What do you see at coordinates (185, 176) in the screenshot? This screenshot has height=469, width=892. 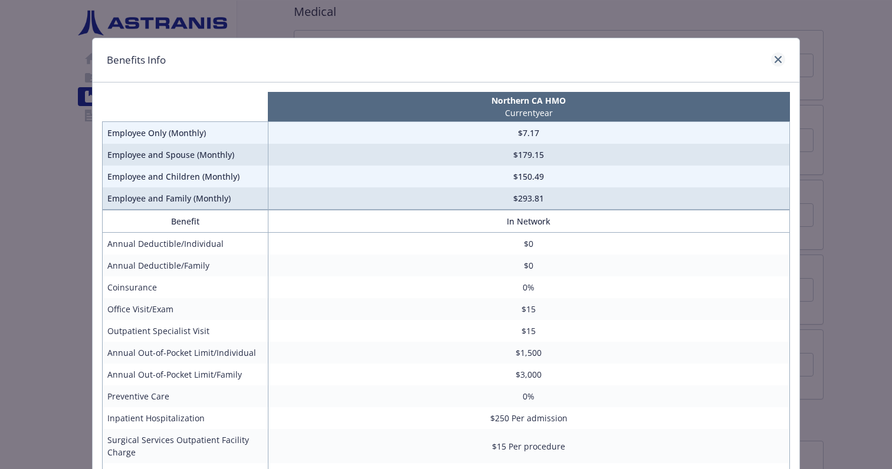 I see `td: Employee and Children (Monthly)` at bounding box center [185, 176].